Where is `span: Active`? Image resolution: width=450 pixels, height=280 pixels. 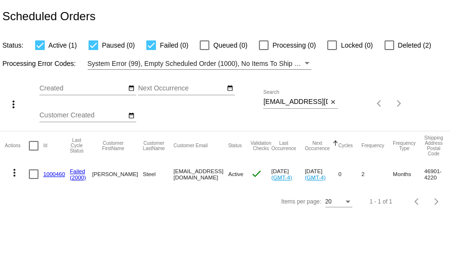 span: Active is located at coordinates (236, 174).